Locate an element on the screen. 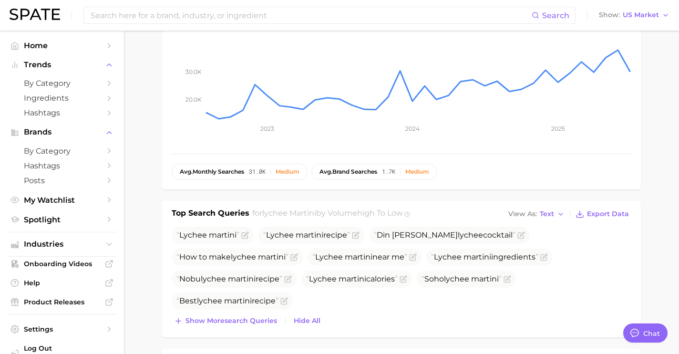 Image resolution: width=679 pixels, height=354 pixels. span: Spotlight is located at coordinates (62, 219).